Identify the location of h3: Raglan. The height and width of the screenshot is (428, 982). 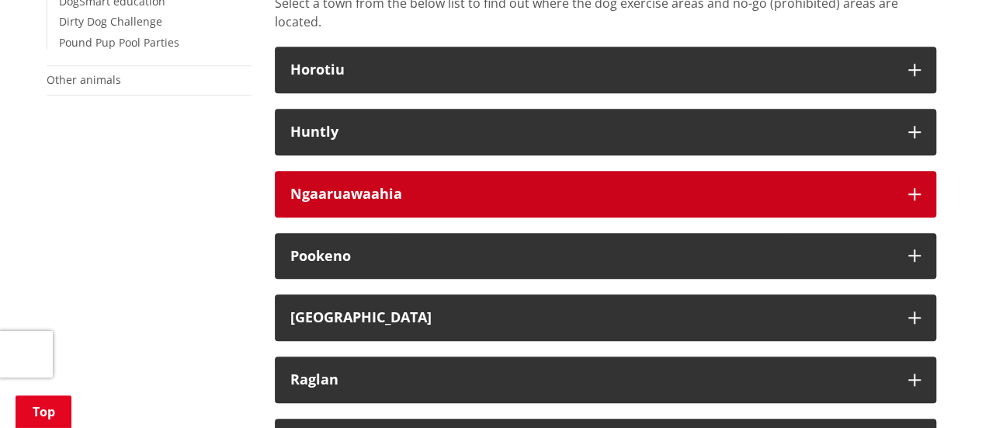
(591, 379).